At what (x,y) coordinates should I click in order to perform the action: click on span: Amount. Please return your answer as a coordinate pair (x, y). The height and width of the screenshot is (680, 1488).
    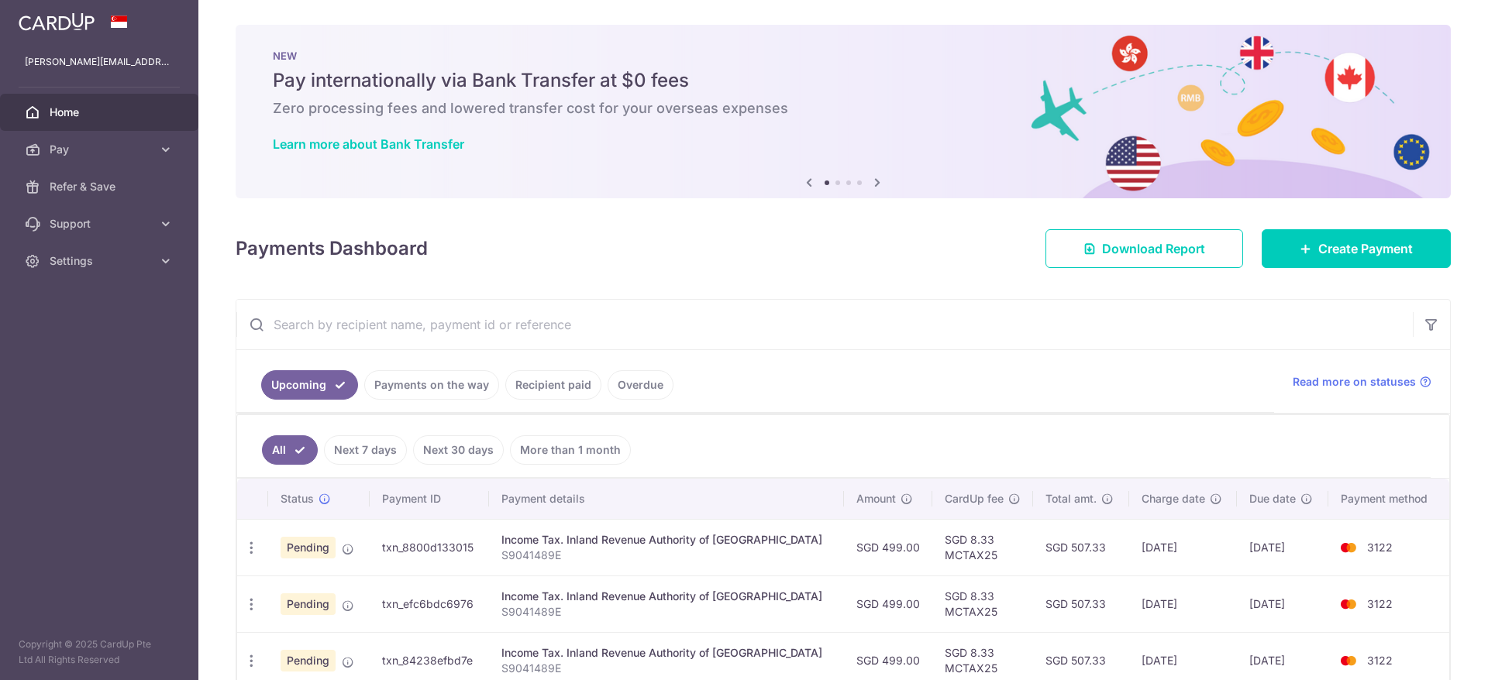
    Looking at the image, I should click on (876, 499).